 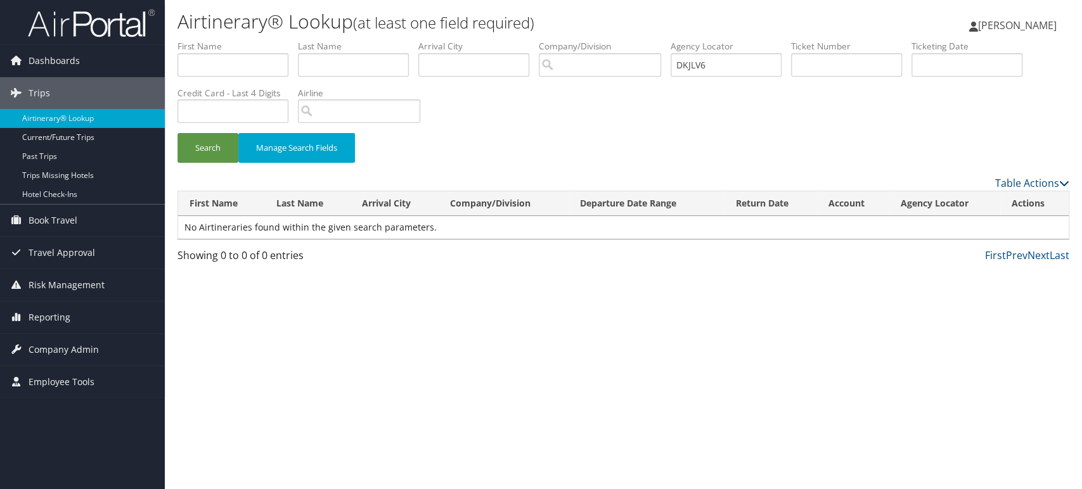 What do you see at coordinates (208, 148) in the screenshot?
I see `button: Search` at bounding box center [208, 148].